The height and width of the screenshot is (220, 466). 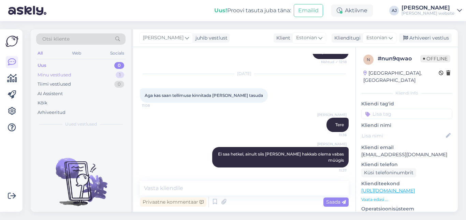 I want to click on span: Tere, so click(x=339, y=124).